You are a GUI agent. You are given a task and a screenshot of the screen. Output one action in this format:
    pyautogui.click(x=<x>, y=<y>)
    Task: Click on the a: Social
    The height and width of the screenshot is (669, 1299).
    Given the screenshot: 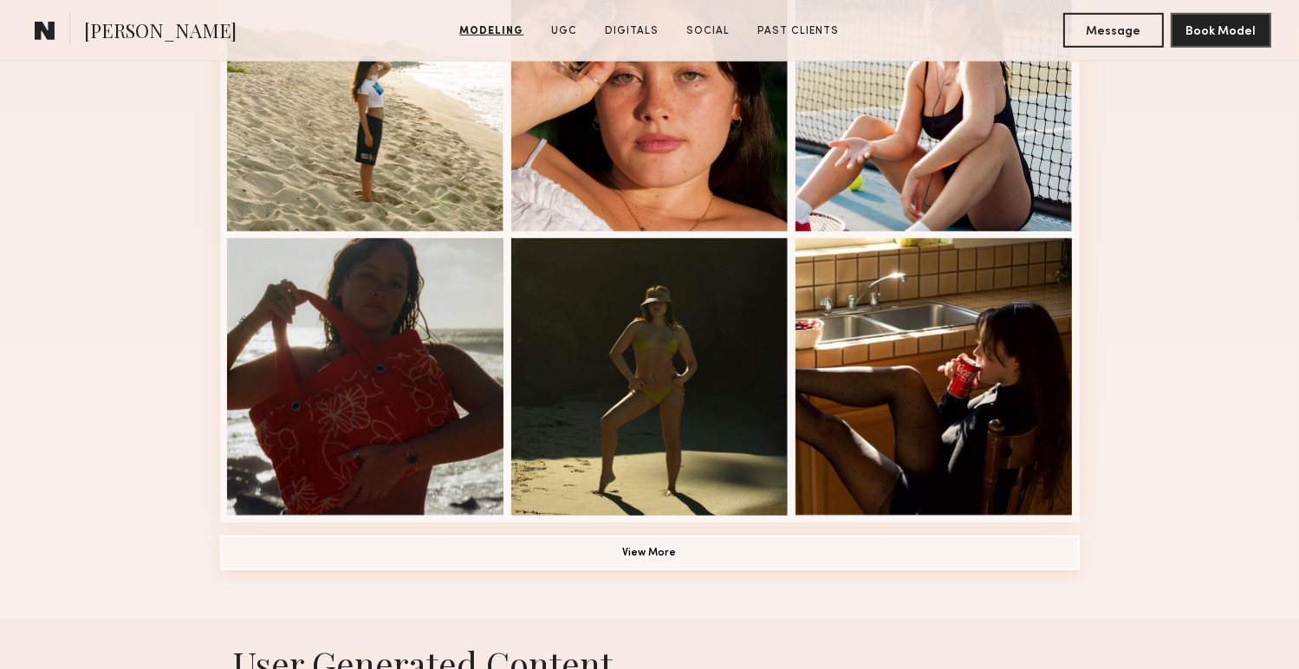 What is the action you would take?
    pyautogui.click(x=709, y=31)
    